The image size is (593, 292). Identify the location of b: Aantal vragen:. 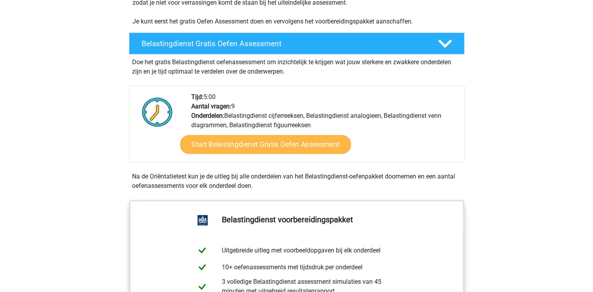
(211, 106).